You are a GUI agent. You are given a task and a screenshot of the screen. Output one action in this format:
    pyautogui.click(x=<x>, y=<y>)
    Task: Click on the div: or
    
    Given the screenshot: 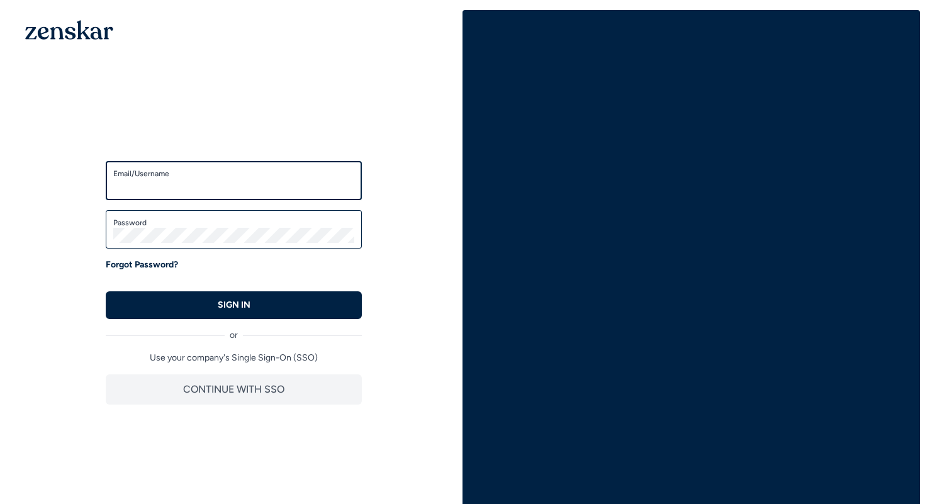 What is the action you would take?
    pyautogui.click(x=234, y=330)
    